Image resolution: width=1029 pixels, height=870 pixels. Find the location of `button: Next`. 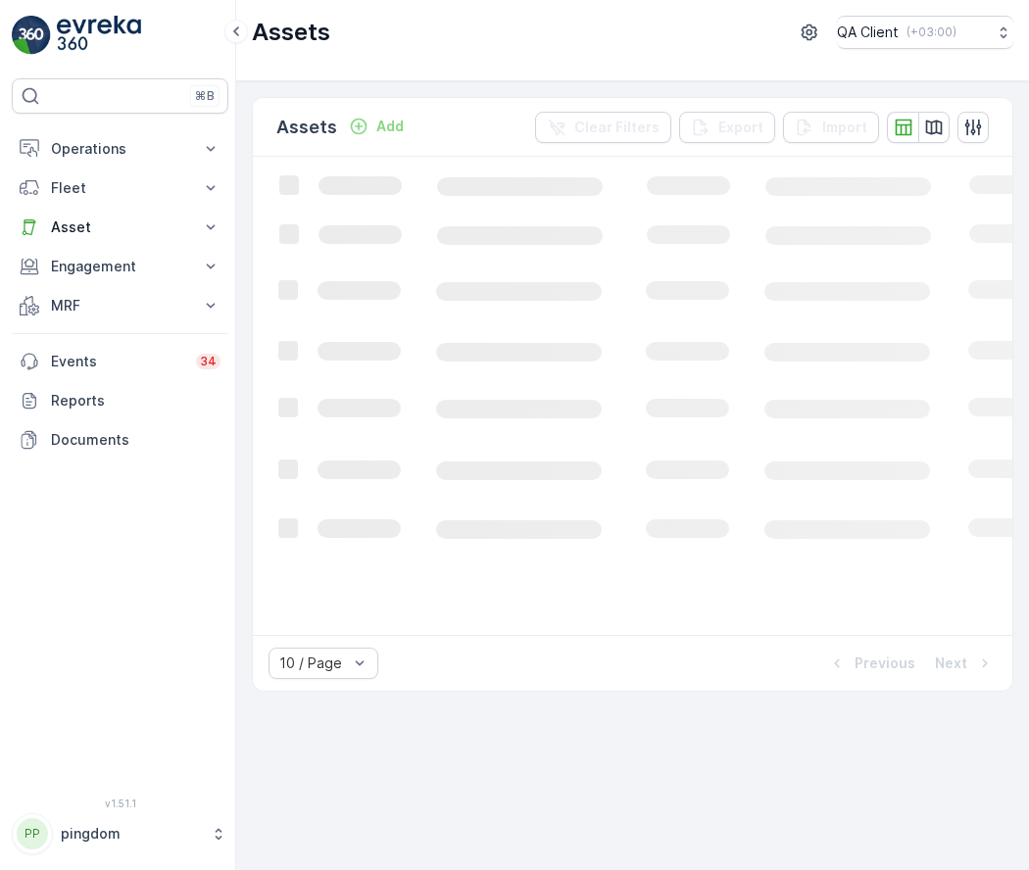

button: Next is located at coordinates (964, 663).